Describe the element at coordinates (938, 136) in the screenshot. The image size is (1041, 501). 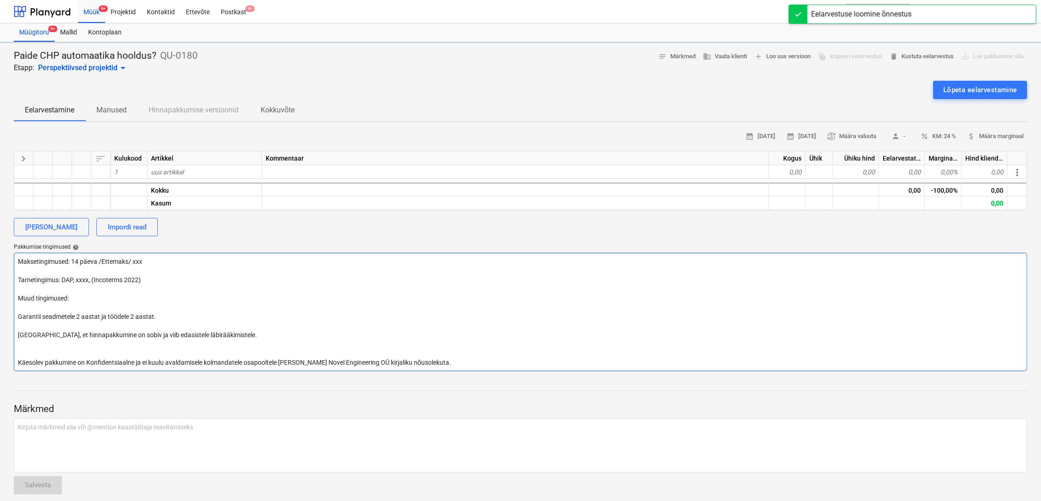
I see `button: KM: 24 %` at that location.